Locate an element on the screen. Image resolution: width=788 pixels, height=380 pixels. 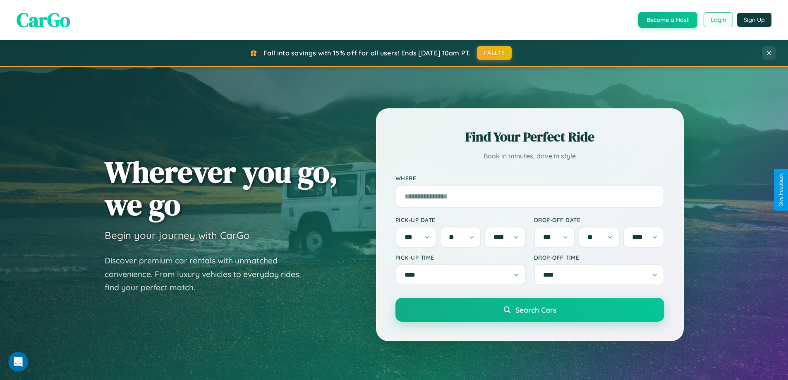
label: Pick-up Time is located at coordinates (460, 257).